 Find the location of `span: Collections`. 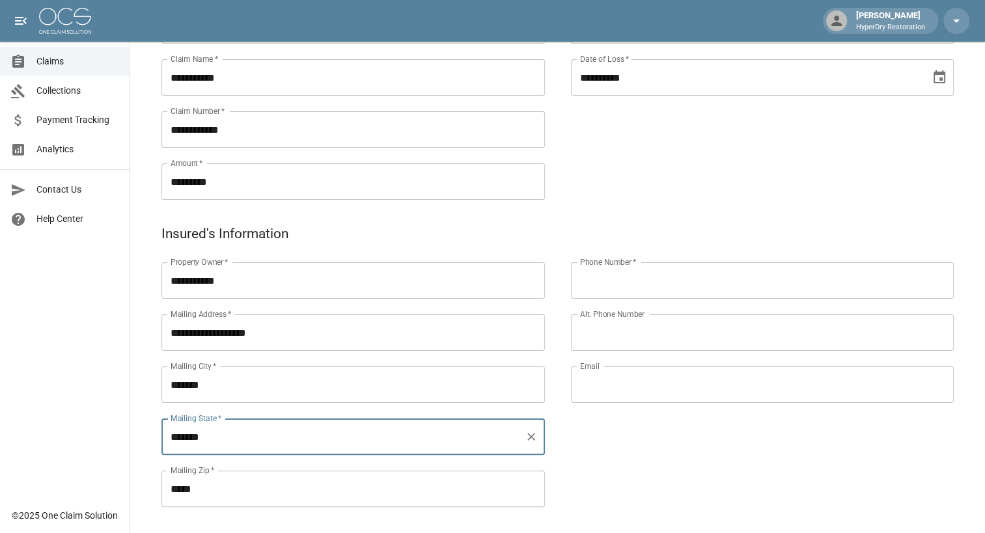

span: Collections is located at coordinates (78, 91).